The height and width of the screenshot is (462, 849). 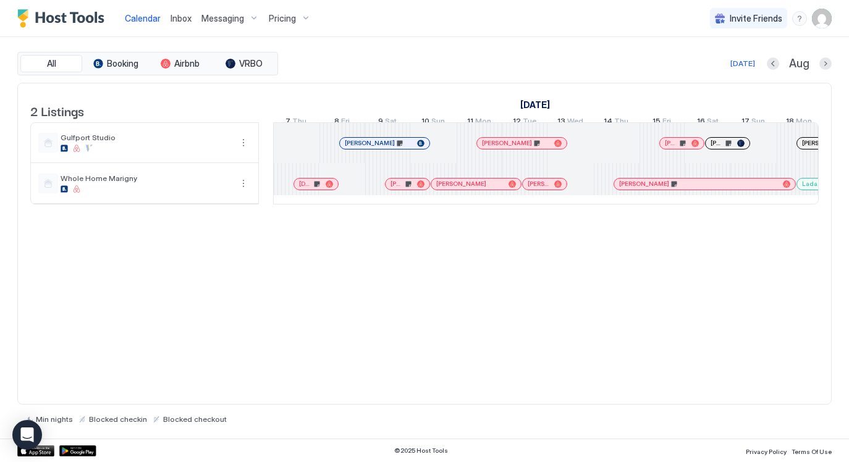 I want to click on a: Inbox, so click(x=181, y=18).